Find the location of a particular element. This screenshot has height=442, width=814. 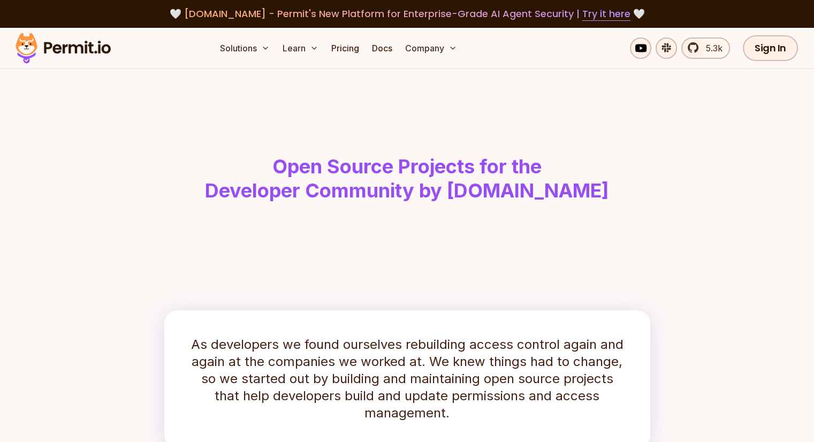

span: 5.3k is located at coordinates (711, 48).